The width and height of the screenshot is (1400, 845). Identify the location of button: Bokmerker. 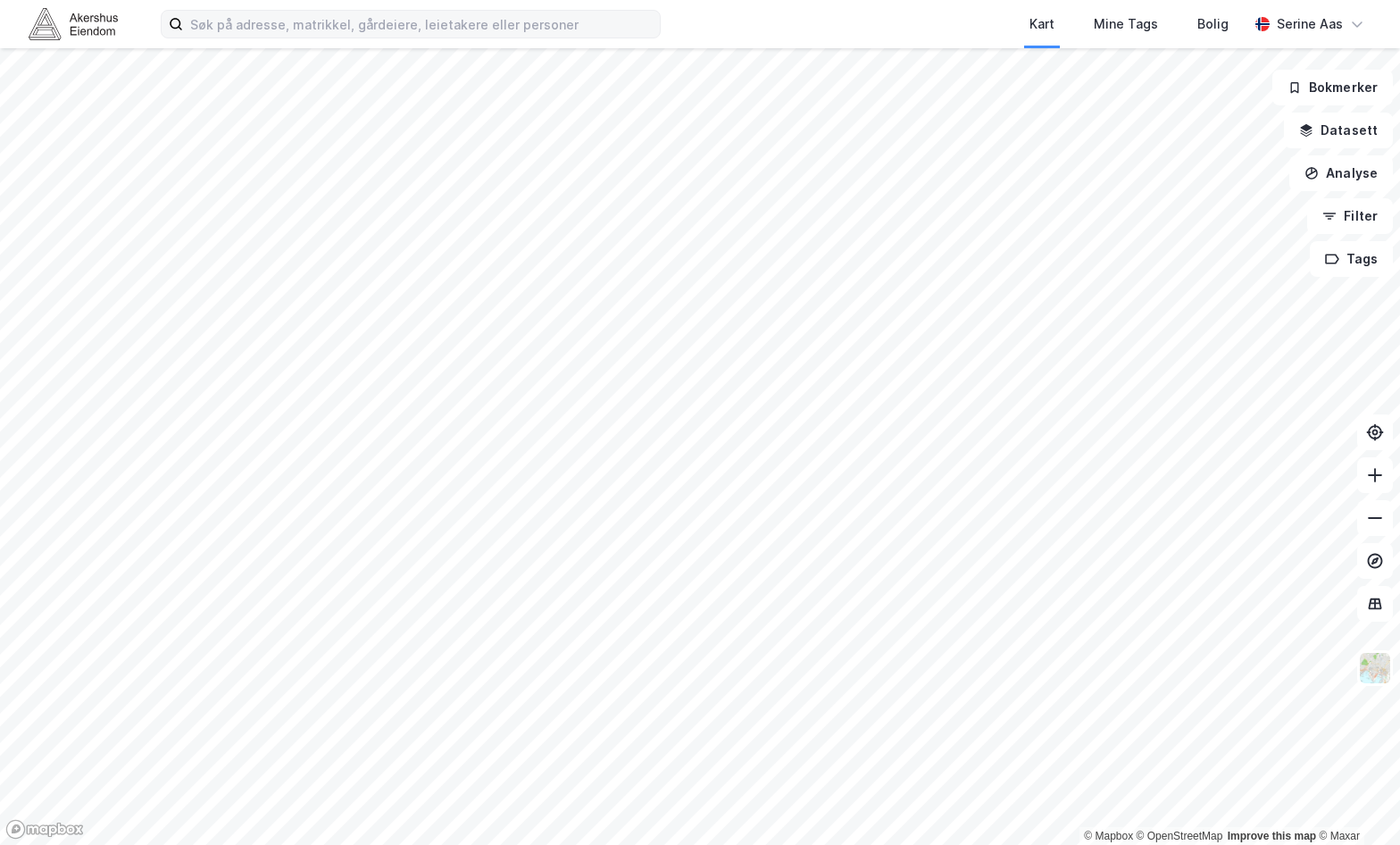
(1333, 88).